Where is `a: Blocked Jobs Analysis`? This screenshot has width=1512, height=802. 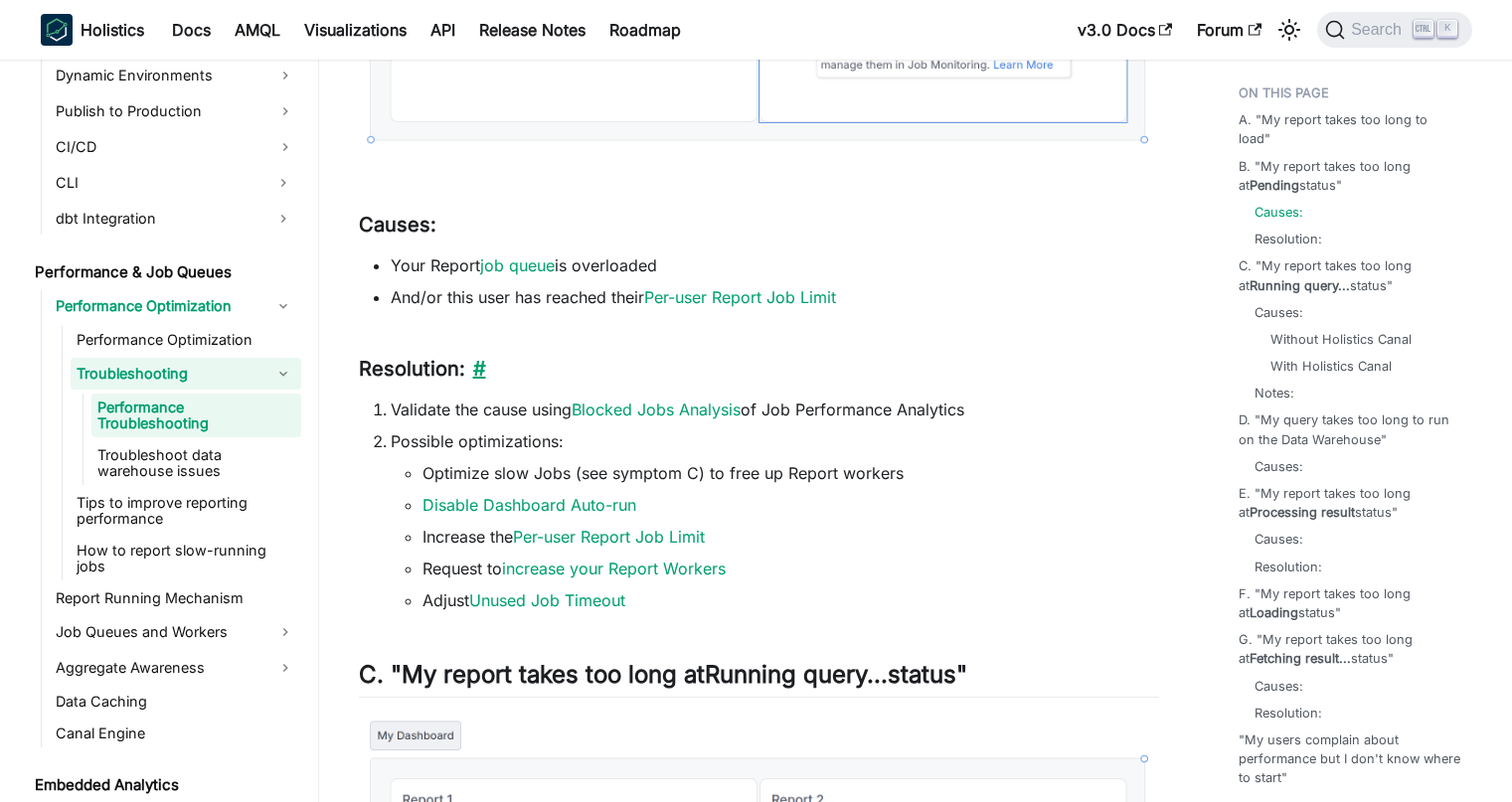
a: Blocked Jobs Analysis is located at coordinates (656, 410).